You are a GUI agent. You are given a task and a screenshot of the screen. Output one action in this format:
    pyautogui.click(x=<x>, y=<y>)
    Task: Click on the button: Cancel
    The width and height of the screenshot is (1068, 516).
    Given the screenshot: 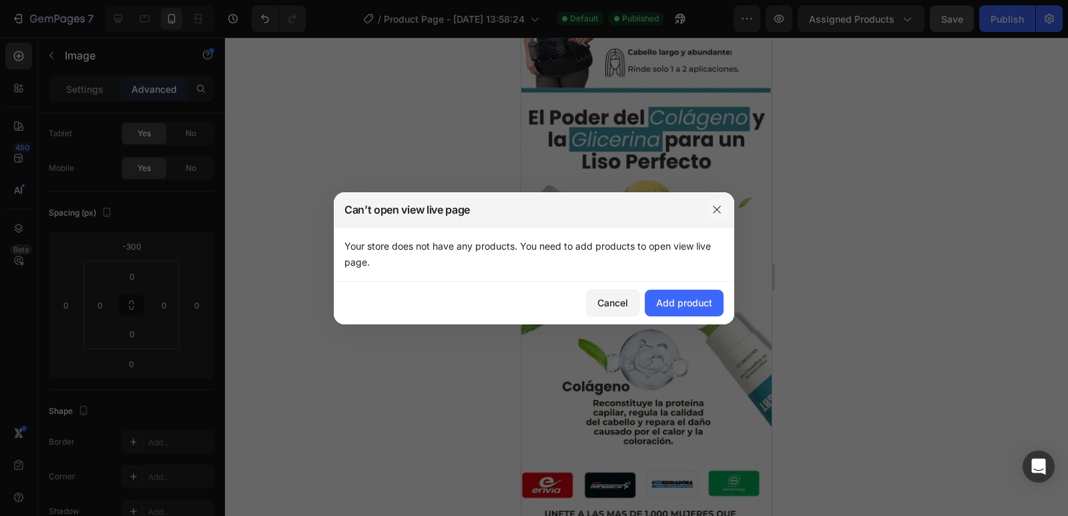 What is the action you would take?
    pyautogui.click(x=613, y=303)
    